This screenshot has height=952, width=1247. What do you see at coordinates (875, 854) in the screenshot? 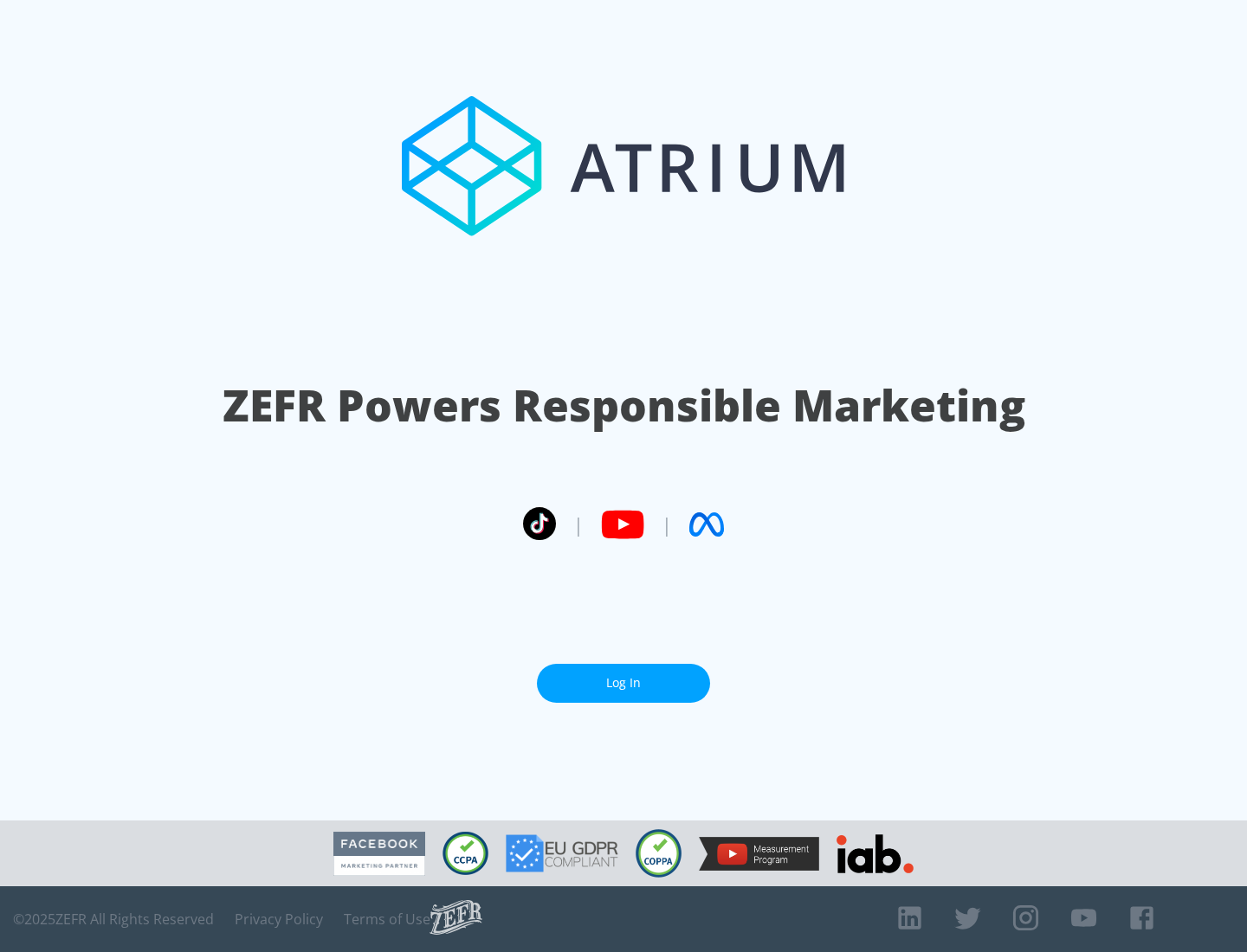
I see `img: IAB` at bounding box center [875, 854].